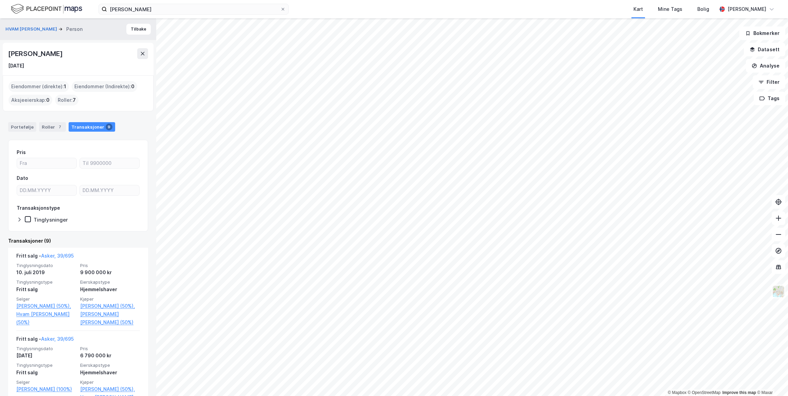  I want to click on div: Transaksjoner, so click(92, 127).